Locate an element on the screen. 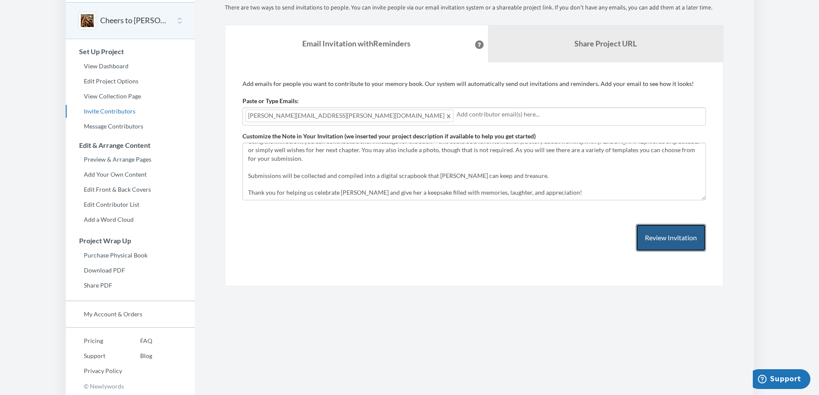  a: Blog is located at coordinates (137, 356).